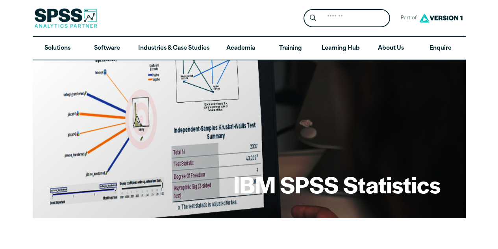 The height and width of the screenshot is (249, 498). I want to click on a: Academia, so click(241, 48).